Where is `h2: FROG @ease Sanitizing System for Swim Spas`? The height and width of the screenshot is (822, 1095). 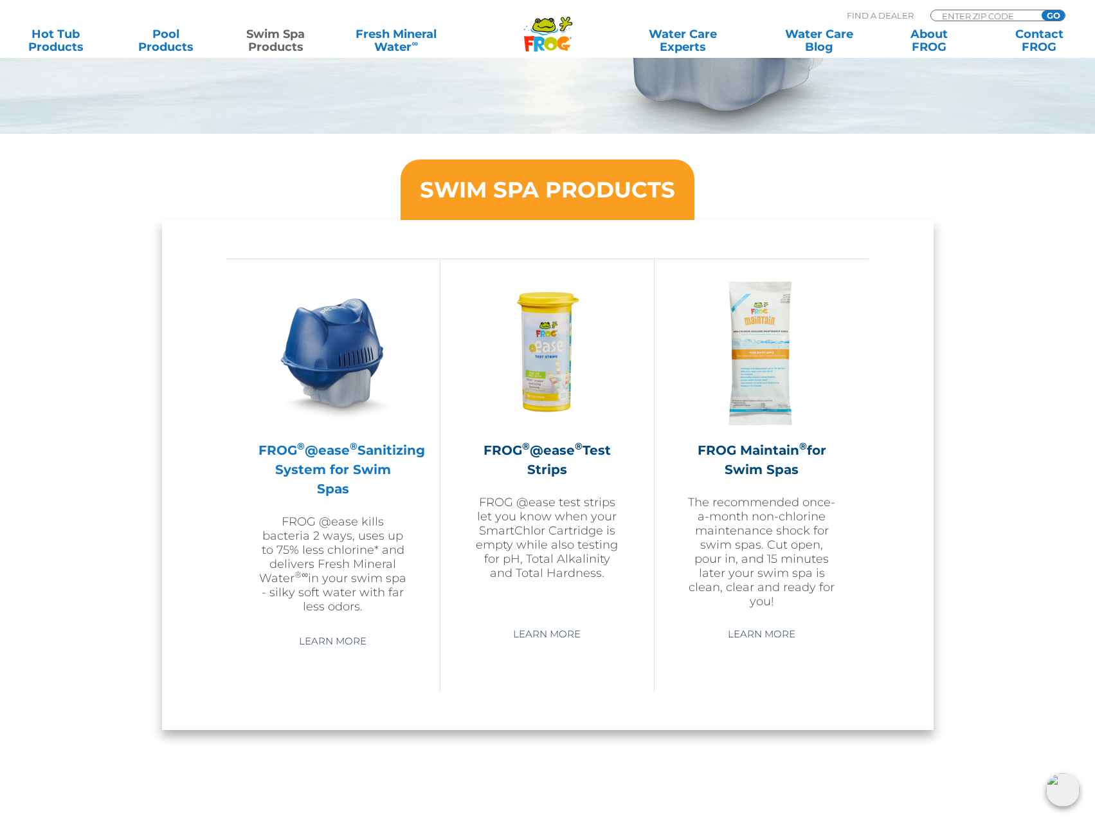 h2: FROG @ease Sanitizing System for Swim Spas is located at coordinates (333, 469).